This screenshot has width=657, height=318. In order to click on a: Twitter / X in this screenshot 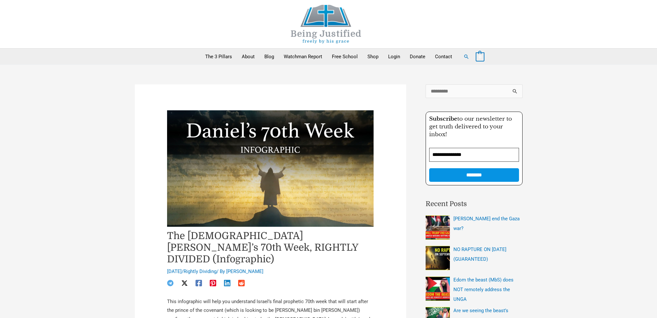, I will do `click(184, 283)`.